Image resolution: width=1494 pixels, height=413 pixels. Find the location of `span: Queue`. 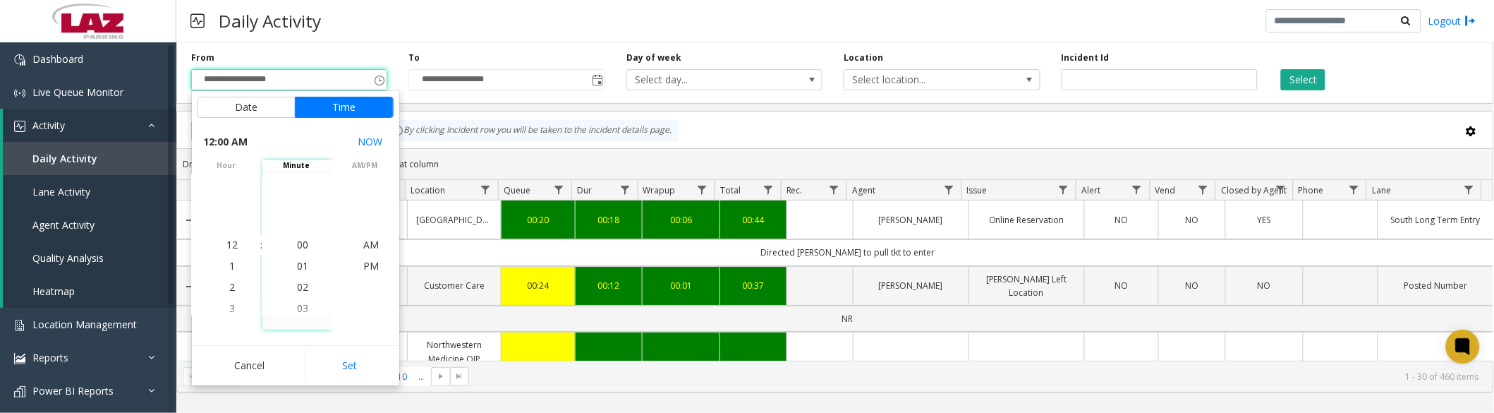

span: Queue is located at coordinates (517, 190).